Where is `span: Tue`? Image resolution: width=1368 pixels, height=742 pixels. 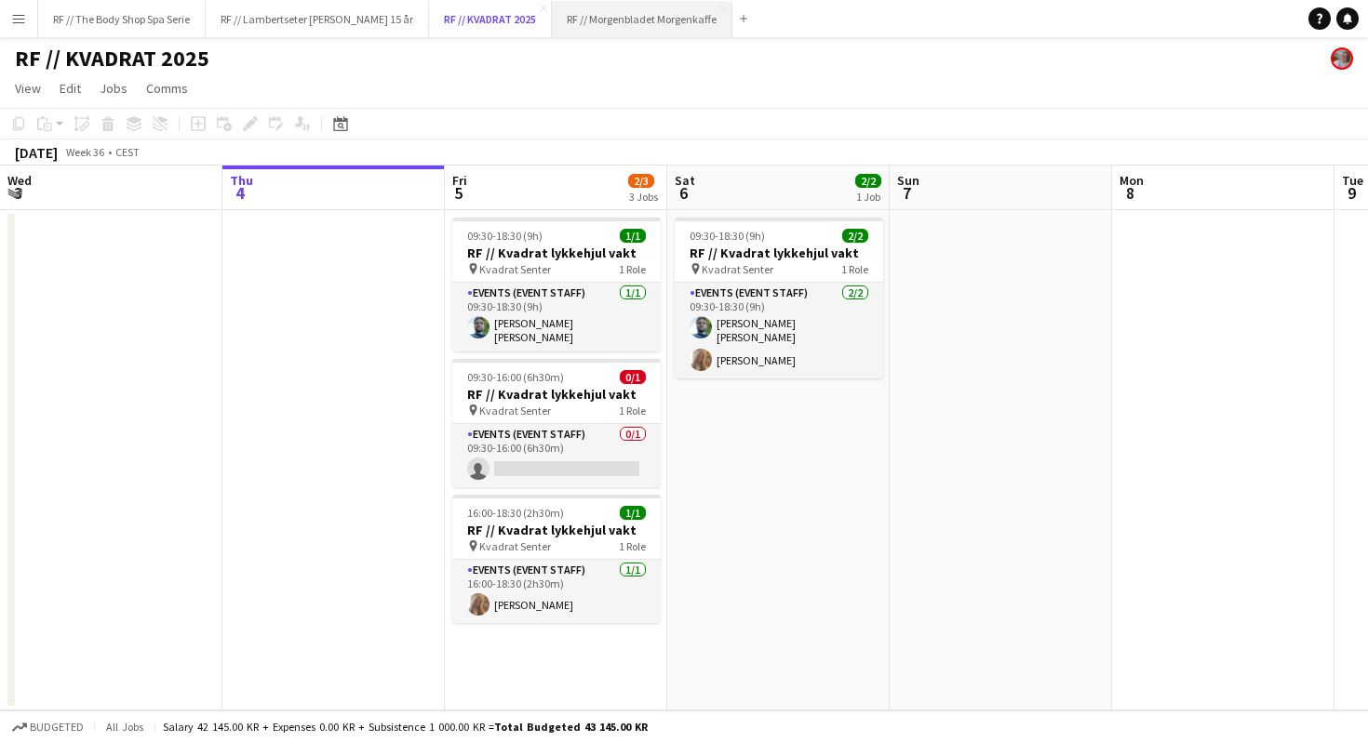 span: Tue is located at coordinates (1352, 180).